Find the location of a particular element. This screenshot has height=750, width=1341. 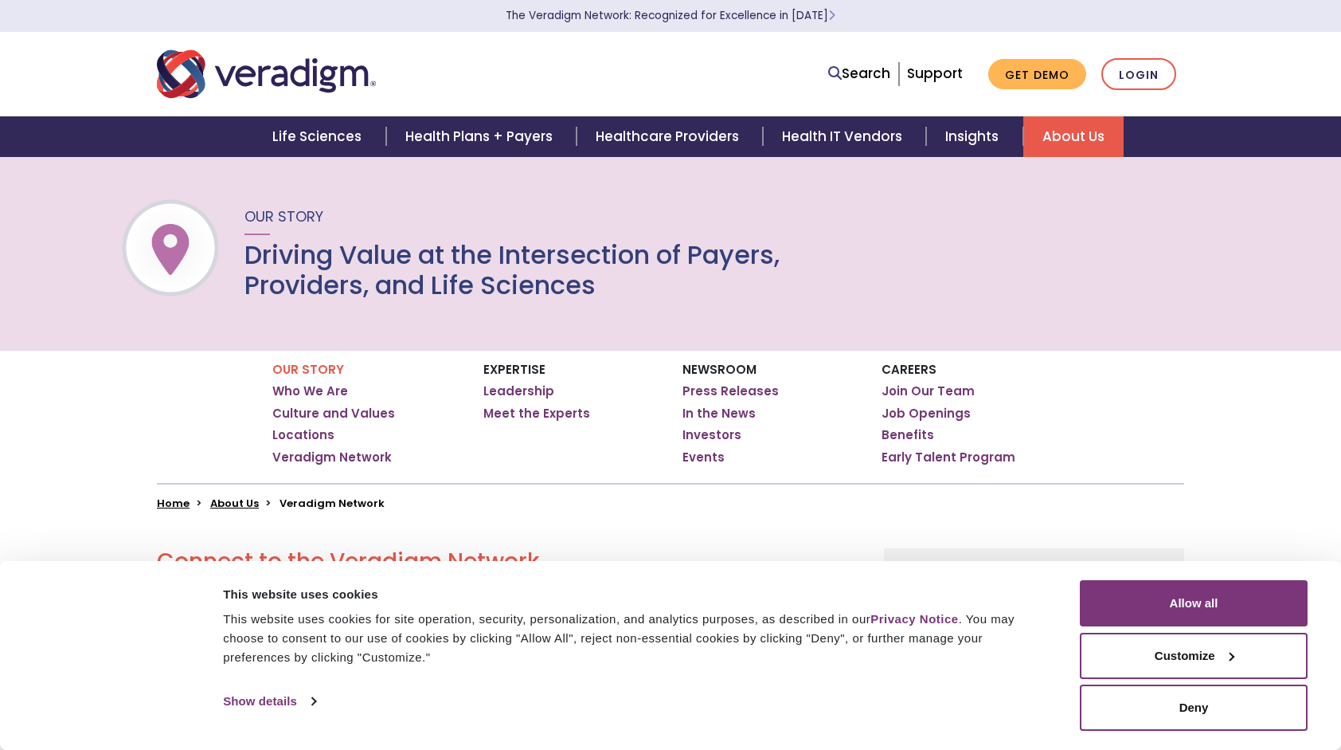

h2: Connect to the Veradigm Network is located at coordinates (482, 562).